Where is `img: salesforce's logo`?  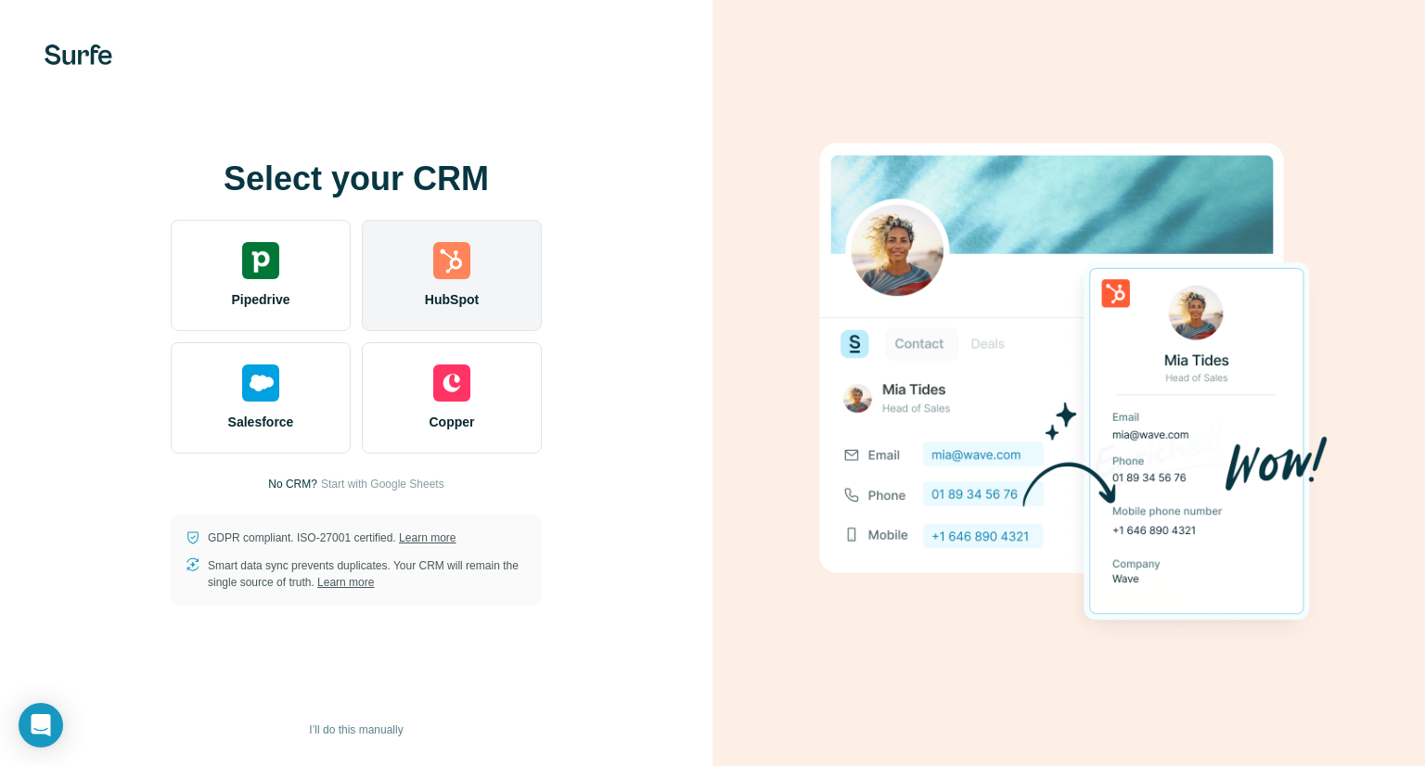
img: salesforce's logo is located at coordinates (261, 383).